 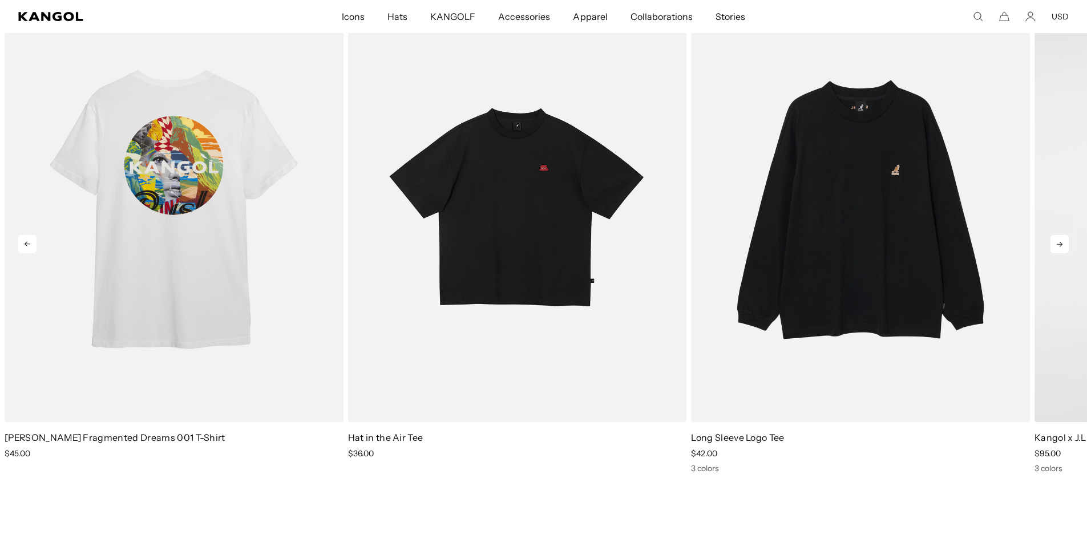 I want to click on span: $36.00, so click(x=361, y=454).